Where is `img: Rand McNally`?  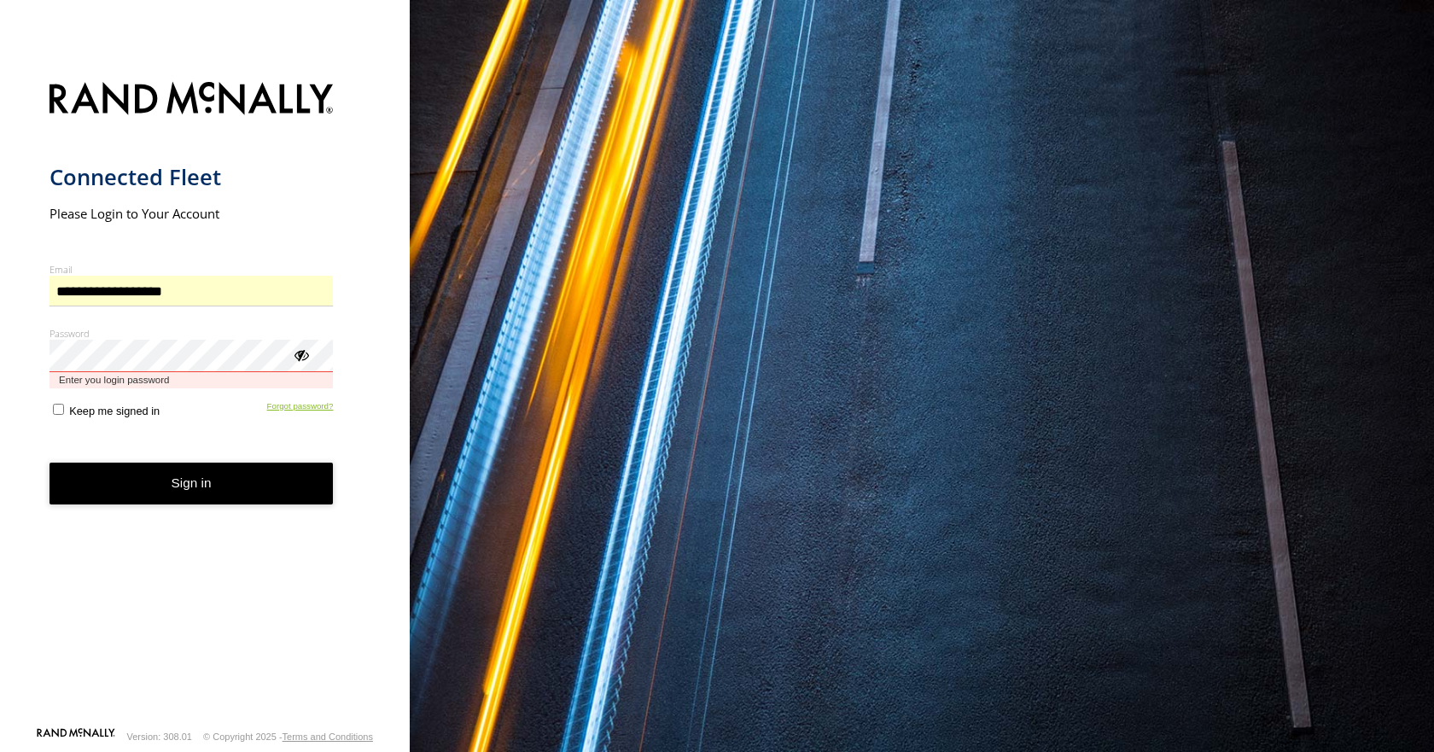 img: Rand McNally is located at coordinates (191, 100).